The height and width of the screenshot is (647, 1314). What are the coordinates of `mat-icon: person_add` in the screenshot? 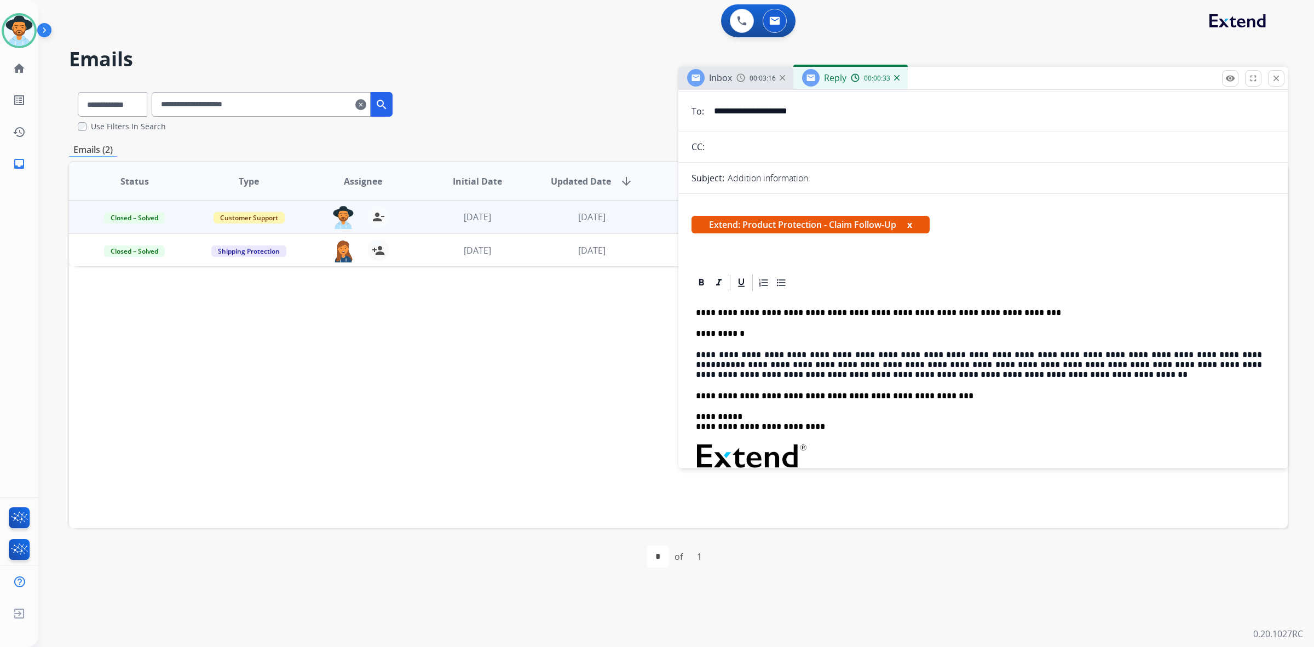 It's located at (378, 250).